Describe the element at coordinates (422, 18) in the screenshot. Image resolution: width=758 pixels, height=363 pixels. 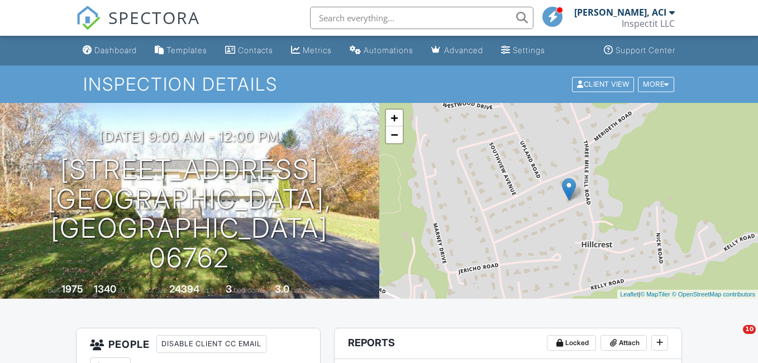
I see `input: Search everything...` at that location.